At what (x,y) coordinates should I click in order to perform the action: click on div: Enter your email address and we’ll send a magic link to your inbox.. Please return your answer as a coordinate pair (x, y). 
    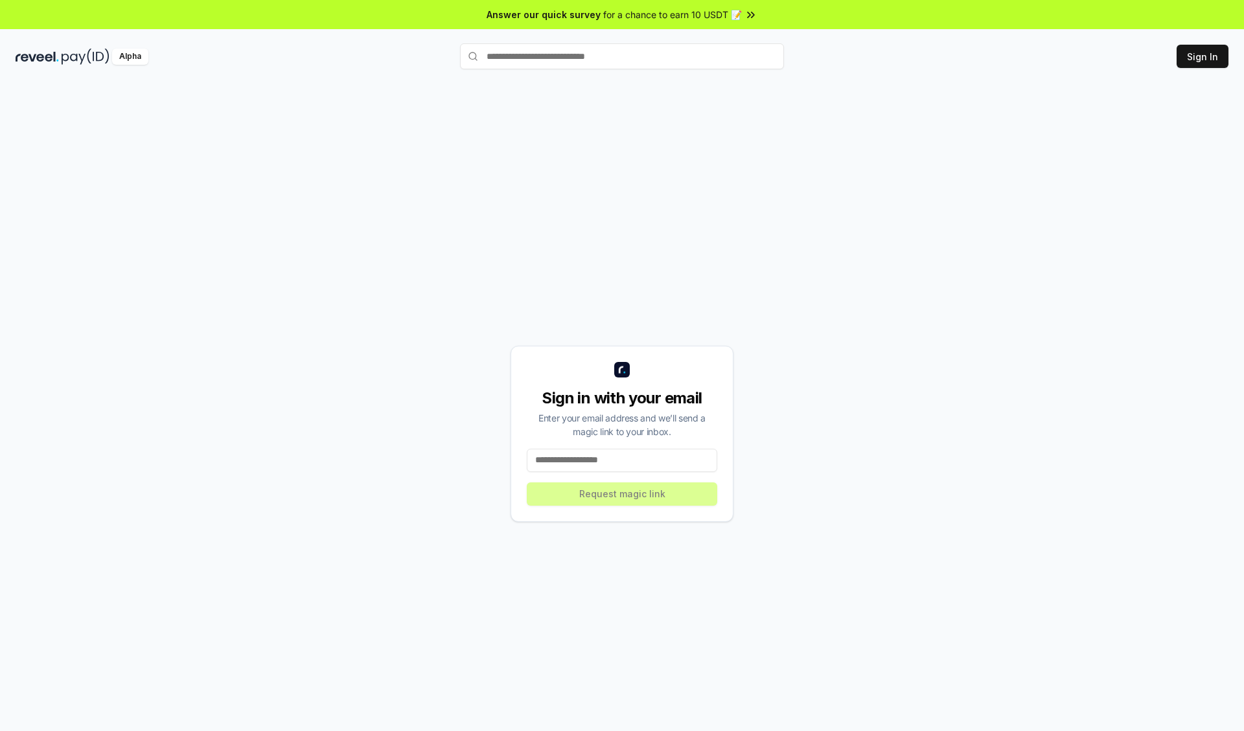
    Looking at the image, I should click on (622, 425).